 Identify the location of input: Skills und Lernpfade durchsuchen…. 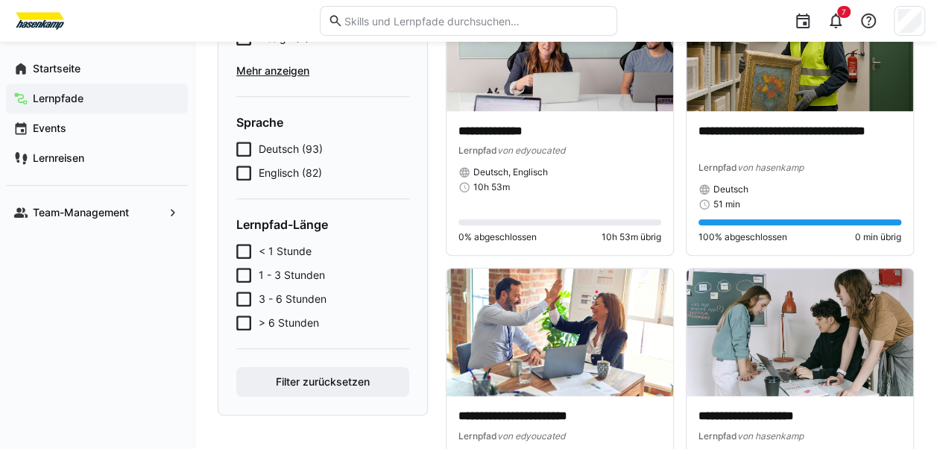
(476, 21).